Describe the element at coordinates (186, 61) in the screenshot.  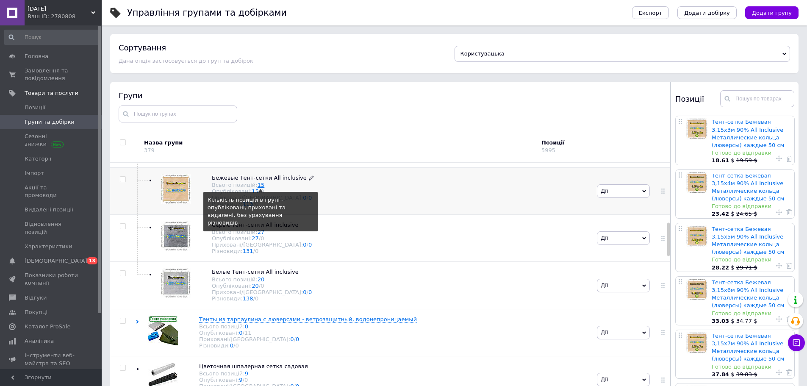
I see `span: Дана опція застосовується до груп та добірок` at that location.